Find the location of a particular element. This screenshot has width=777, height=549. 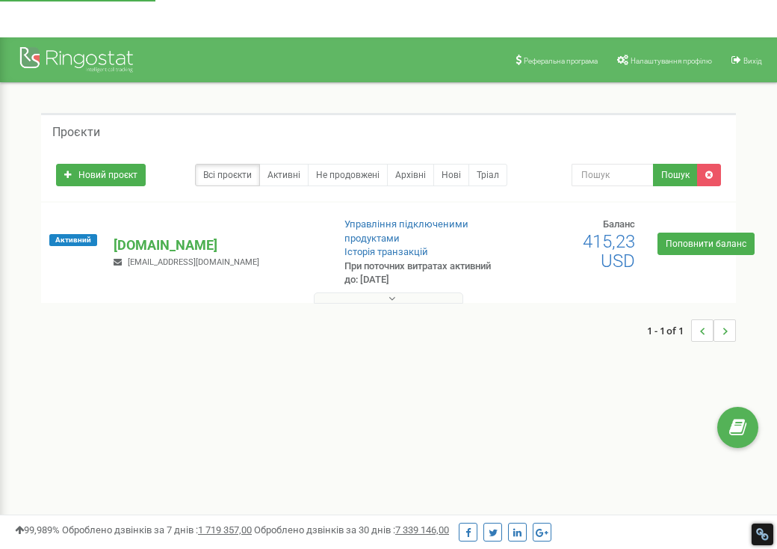

span: Активний is located at coordinates (73, 240).